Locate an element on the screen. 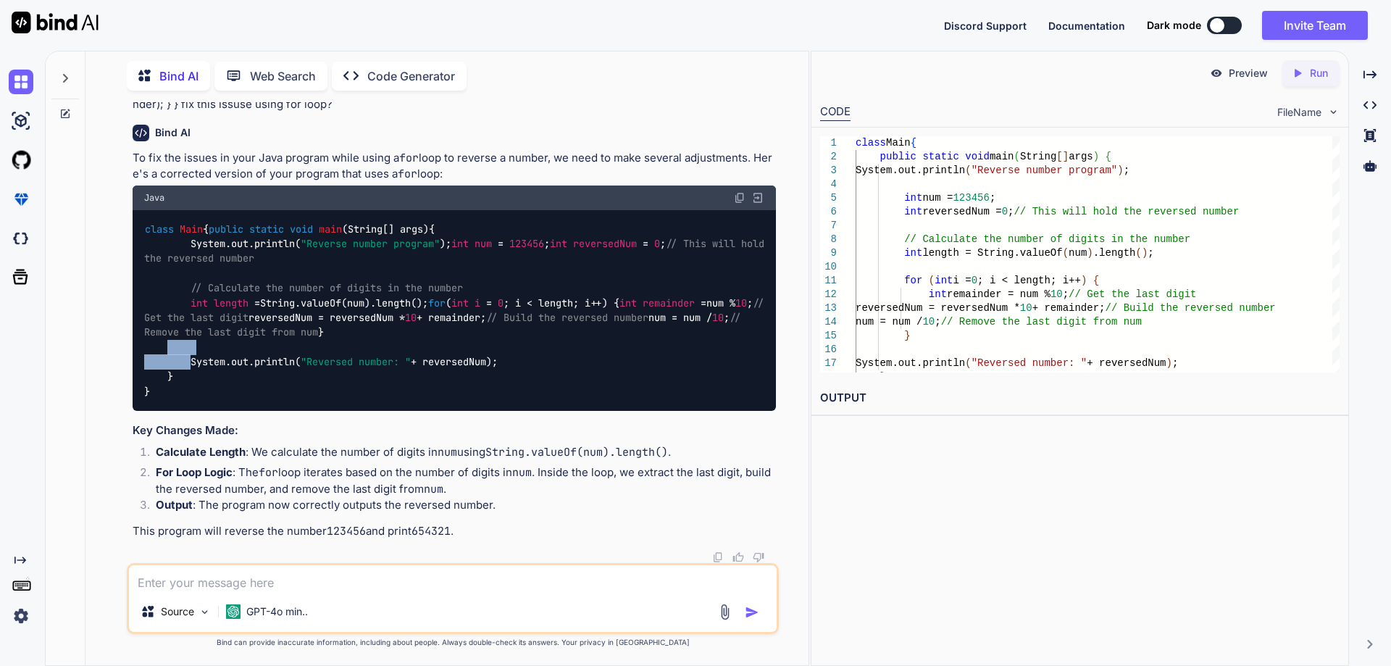 Image resolution: width=1391 pixels, height=666 pixels. p: Web Search is located at coordinates (283, 76).